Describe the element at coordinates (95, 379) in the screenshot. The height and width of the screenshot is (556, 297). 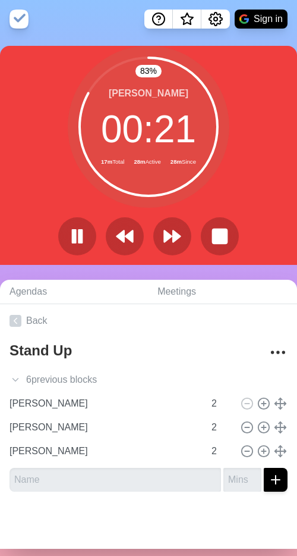
I see `span: s` at that location.